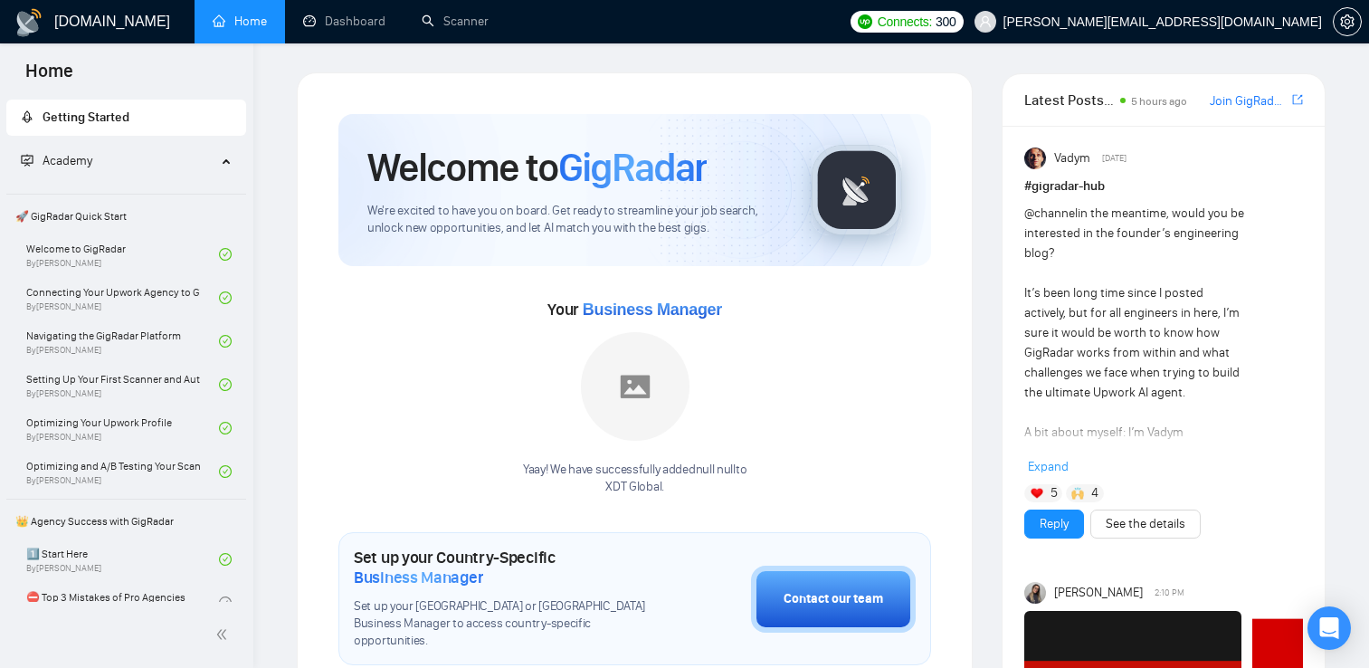  What do you see at coordinates (126, 118) in the screenshot?
I see `li: Getting Started` at bounding box center [126, 118].